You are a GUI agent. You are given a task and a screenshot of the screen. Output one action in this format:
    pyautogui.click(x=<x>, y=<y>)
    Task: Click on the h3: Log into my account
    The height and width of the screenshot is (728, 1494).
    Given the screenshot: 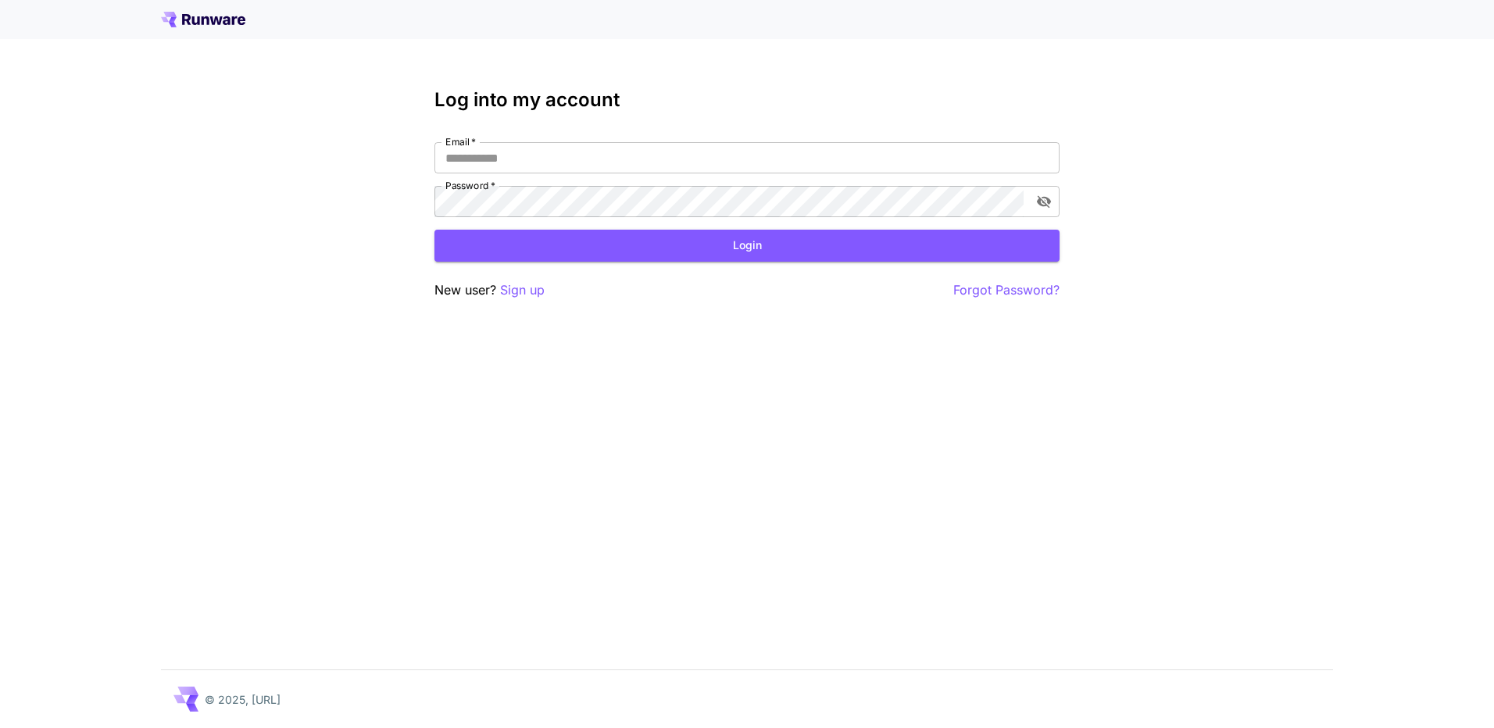 What is the action you would take?
    pyautogui.click(x=747, y=100)
    